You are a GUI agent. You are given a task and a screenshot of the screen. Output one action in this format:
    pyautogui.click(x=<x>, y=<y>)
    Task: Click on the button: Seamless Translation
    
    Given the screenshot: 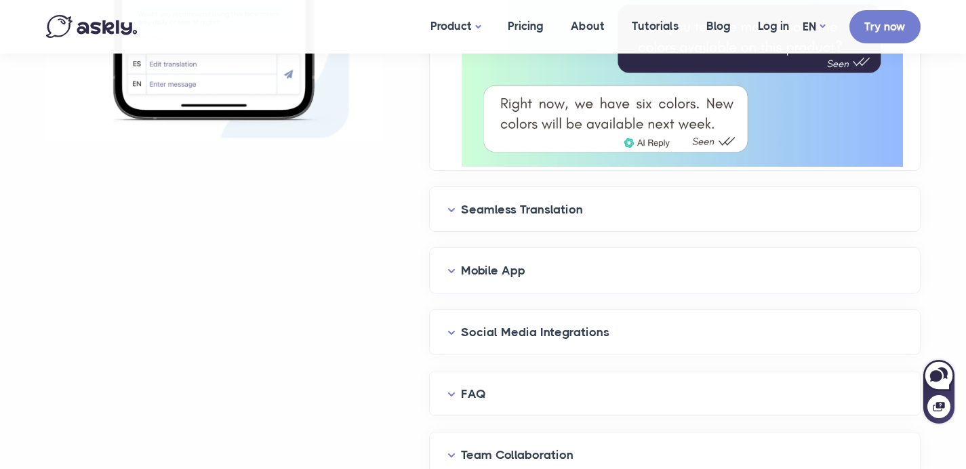 What is the action you would take?
    pyautogui.click(x=674, y=209)
    